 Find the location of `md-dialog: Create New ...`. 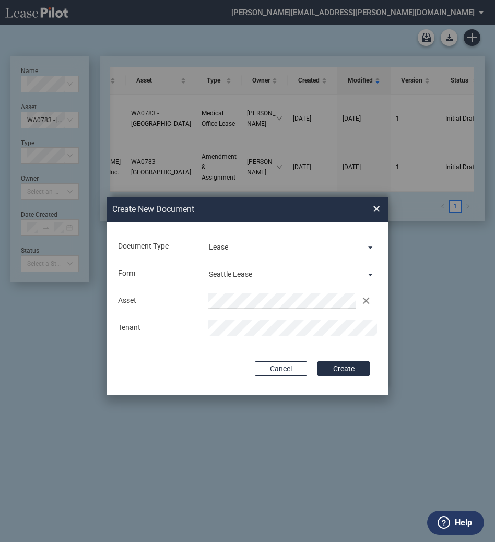

md-dialog: Create New ... is located at coordinates (247, 296).